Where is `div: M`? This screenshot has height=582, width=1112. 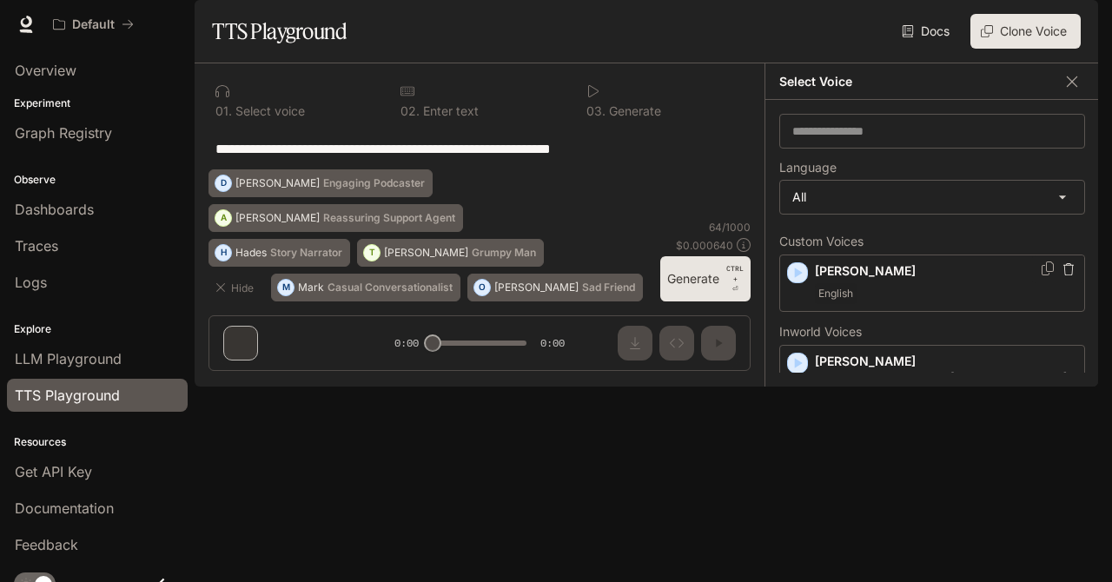 div: M is located at coordinates (286, 288).